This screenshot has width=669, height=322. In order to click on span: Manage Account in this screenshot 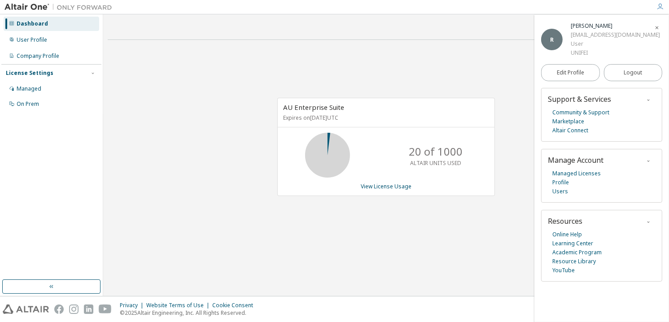, I will do `click(576, 160)`.